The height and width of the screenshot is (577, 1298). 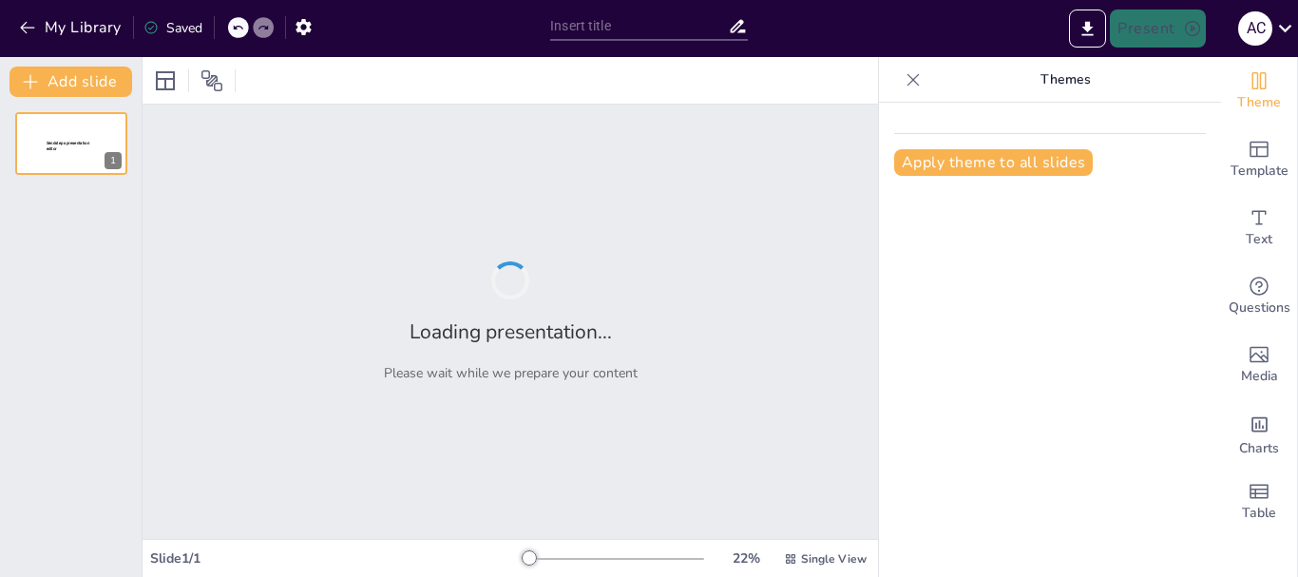 I want to click on div: Get real-time input from your audience, so click(x=1259, y=296).